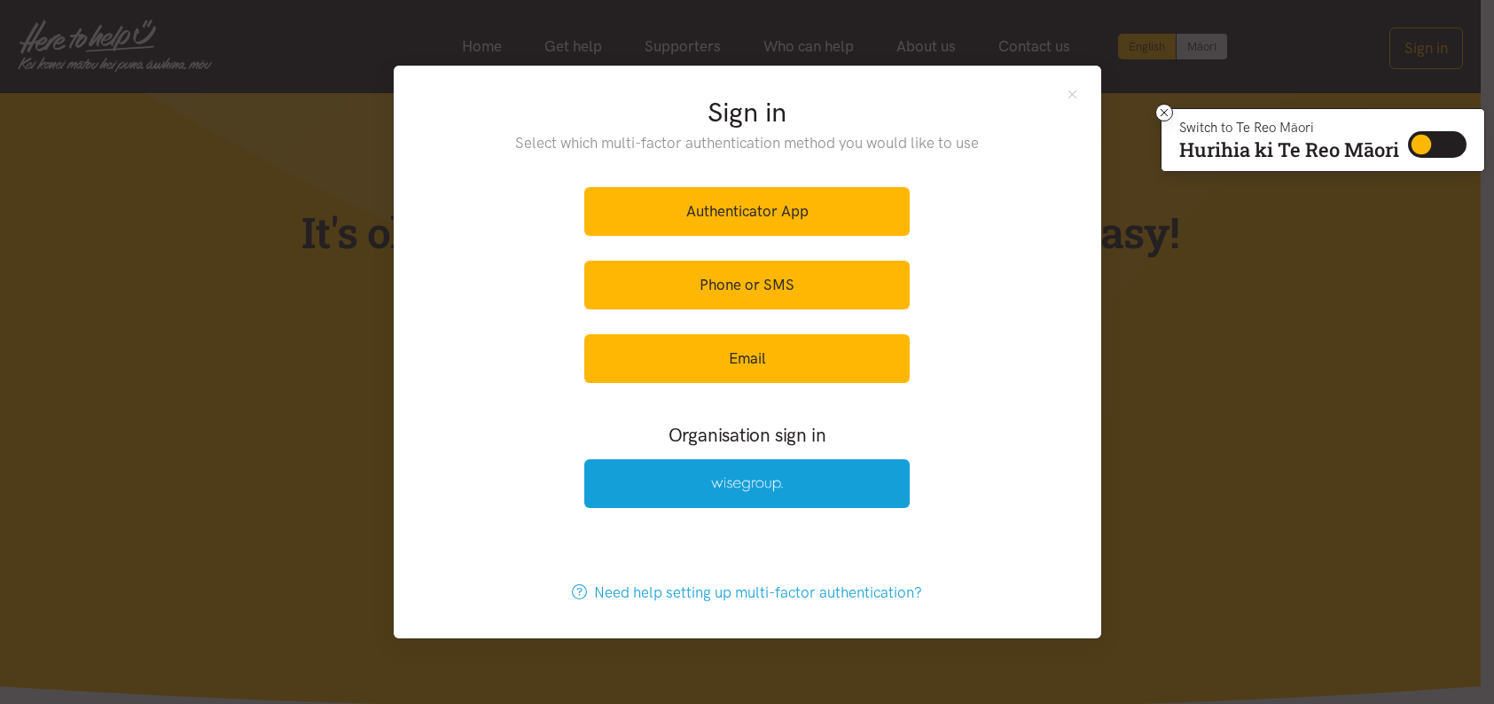 Image resolution: width=1494 pixels, height=704 pixels. Describe the element at coordinates (748, 435) in the screenshot. I see `h3: Organisation sign in` at that location.